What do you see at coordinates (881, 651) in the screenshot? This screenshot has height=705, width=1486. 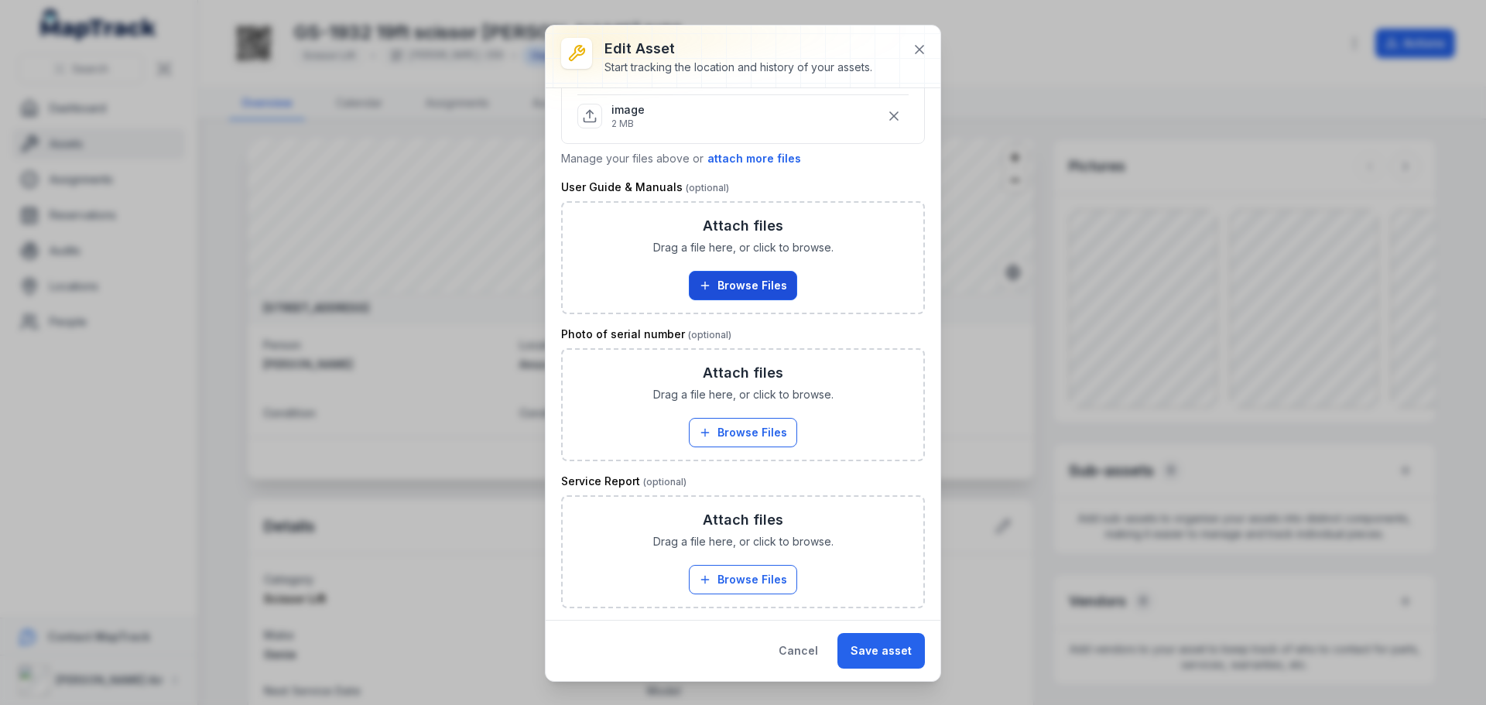 I see `button: Save asset` at bounding box center [881, 651].